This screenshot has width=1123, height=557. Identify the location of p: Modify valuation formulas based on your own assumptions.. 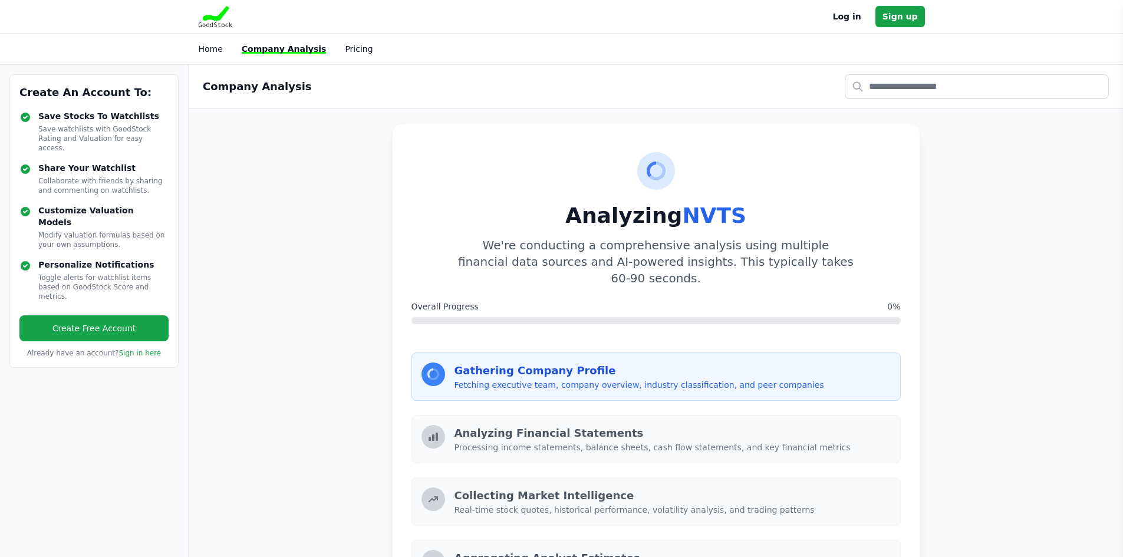
(103, 240).